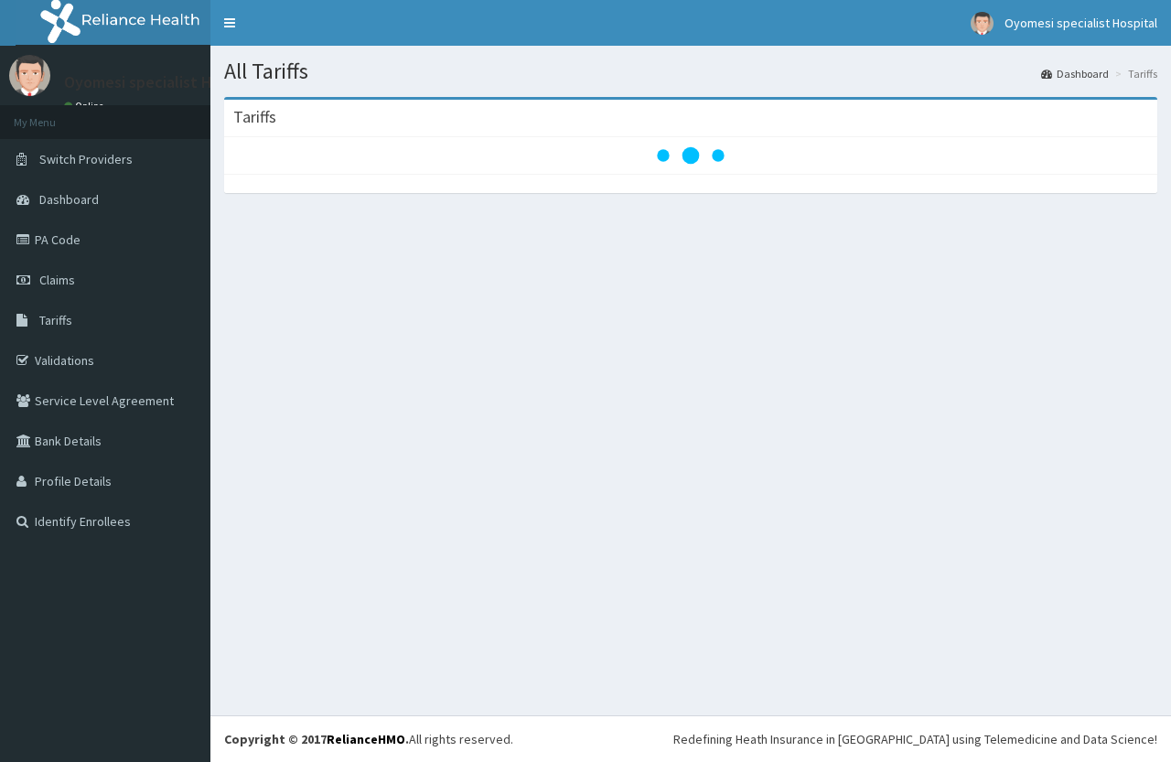  Describe the element at coordinates (317, 739) in the screenshot. I see `strong: Copyright © 2017 .` at that location.